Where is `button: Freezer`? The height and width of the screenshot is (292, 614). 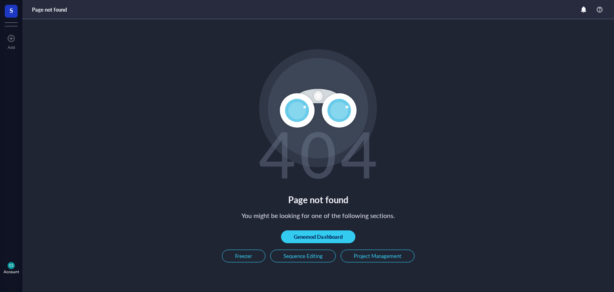 button: Freezer is located at coordinates (244, 256).